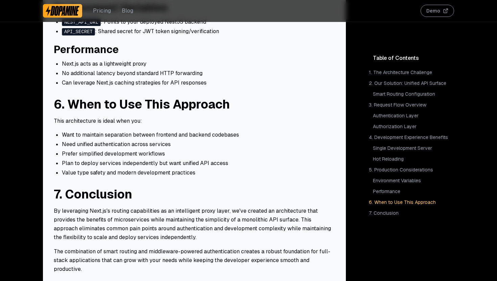 This screenshot has width=497, height=281. What do you see at coordinates (411, 58) in the screenshot?
I see `div: Table of Contents` at bounding box center [411, 58].